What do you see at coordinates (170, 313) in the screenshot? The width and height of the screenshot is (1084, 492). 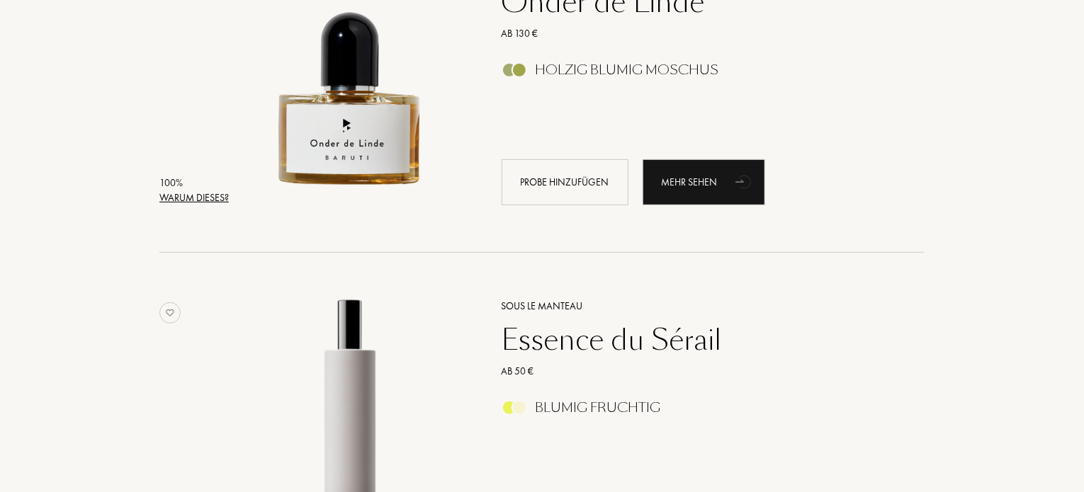 I see `img: no_like_p.png` at bounding box center [170, 313].